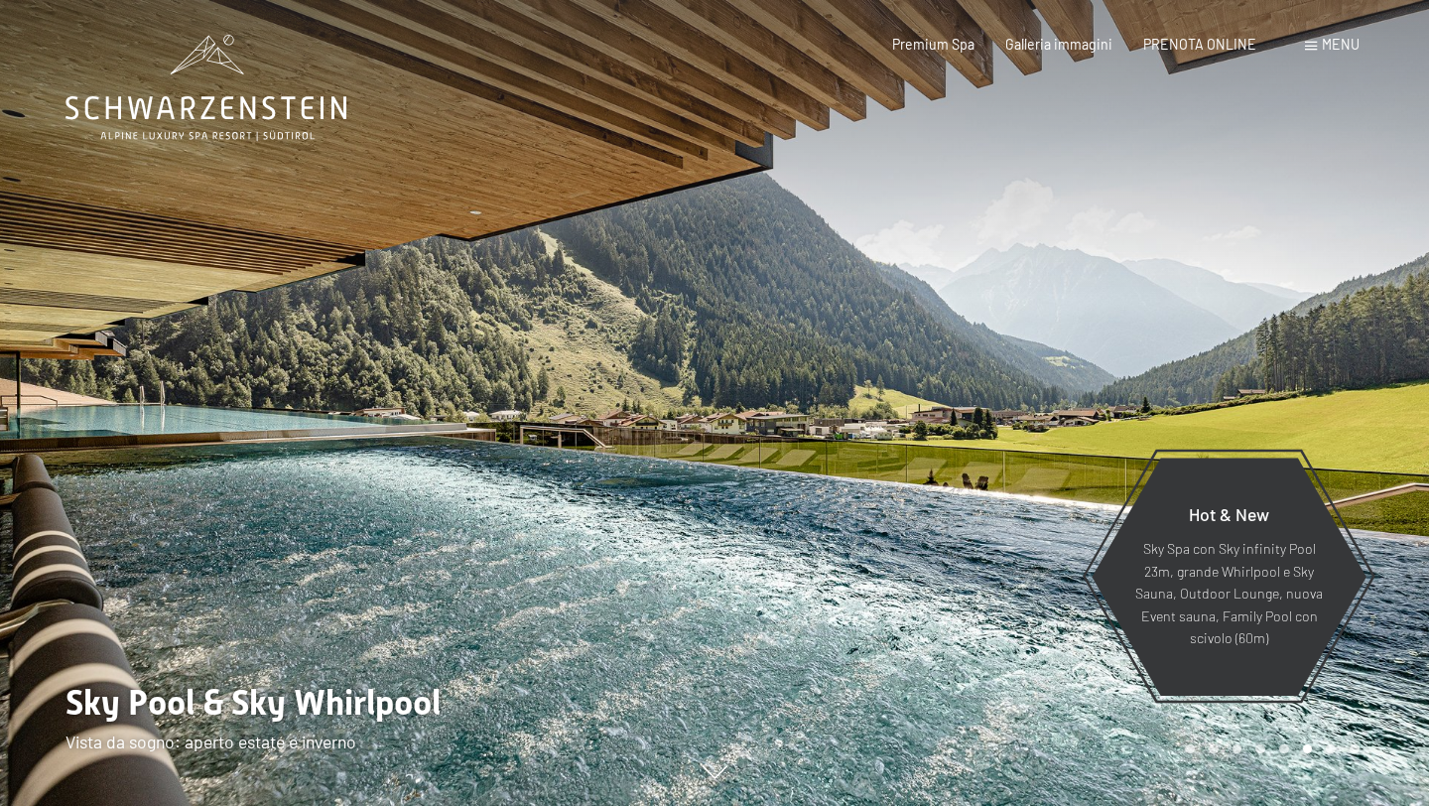 The width and height of the screenshot is (1429, 806). Describe the element at coordinates (1341, 44) in the screenshot. I see `span: Menu` at that location.